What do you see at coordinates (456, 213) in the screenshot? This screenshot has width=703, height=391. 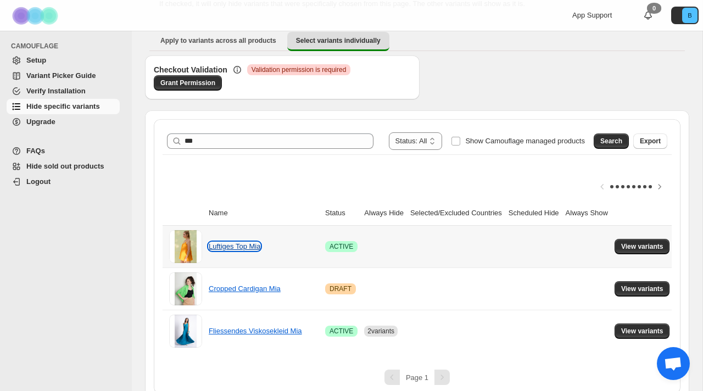 I see `th: Selected/Excluded Countries` at bounding box center [456, 213].